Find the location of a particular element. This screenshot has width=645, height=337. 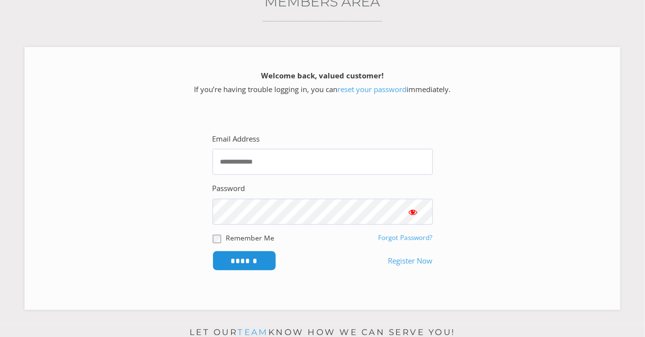

a: Forgot Password? is located at coordinates (405, 237).